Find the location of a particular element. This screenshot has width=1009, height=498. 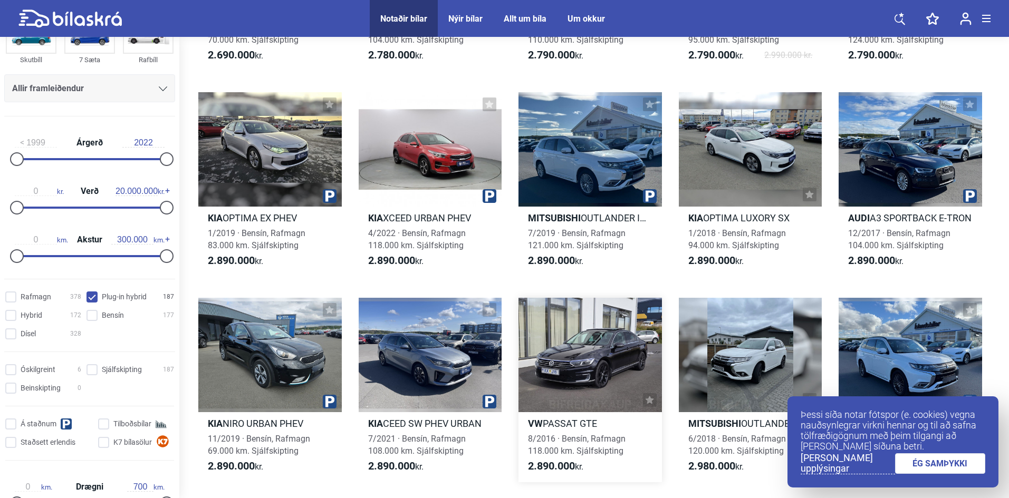

div: Skutbíll is located at coordinates (31, 60).